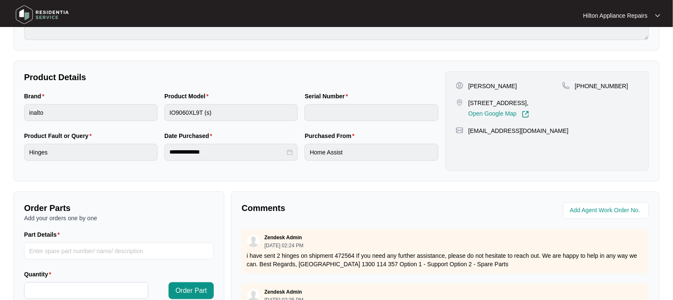 This screenshot has width=673, height=300. Describe the element at coordinates (191, 291) in the screenshot. I see `button: Order Part` at that location.